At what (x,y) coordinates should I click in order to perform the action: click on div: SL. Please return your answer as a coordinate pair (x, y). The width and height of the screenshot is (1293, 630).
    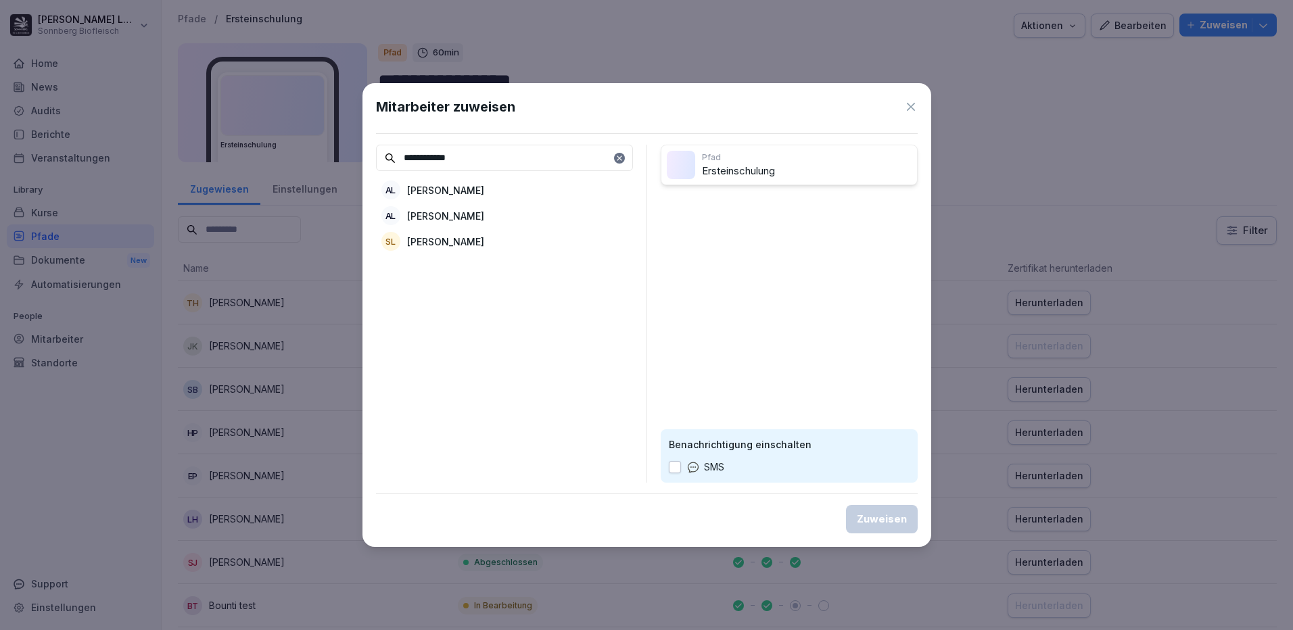
    Looking at the image, I should click on (391, 241).